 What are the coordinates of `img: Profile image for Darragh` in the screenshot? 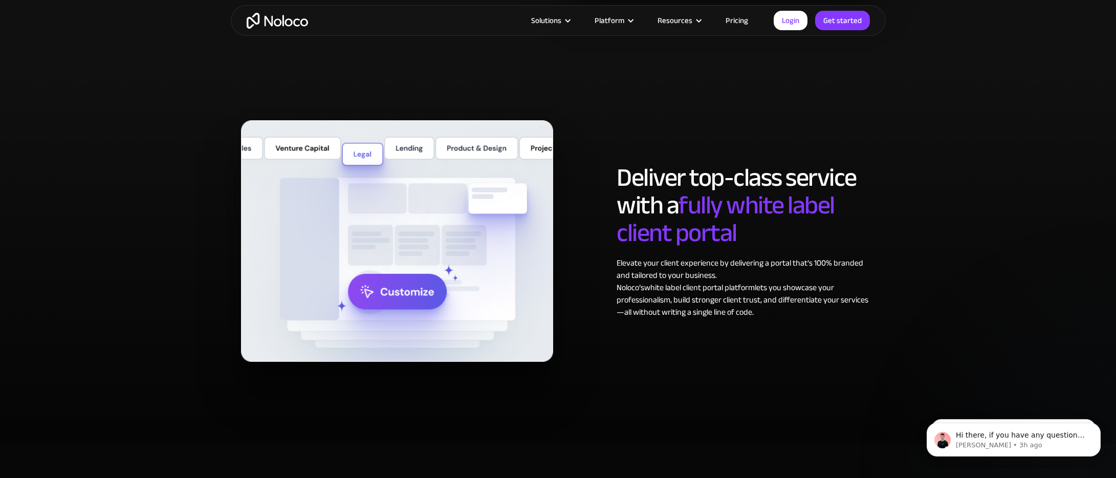 It's located at (31, 39).